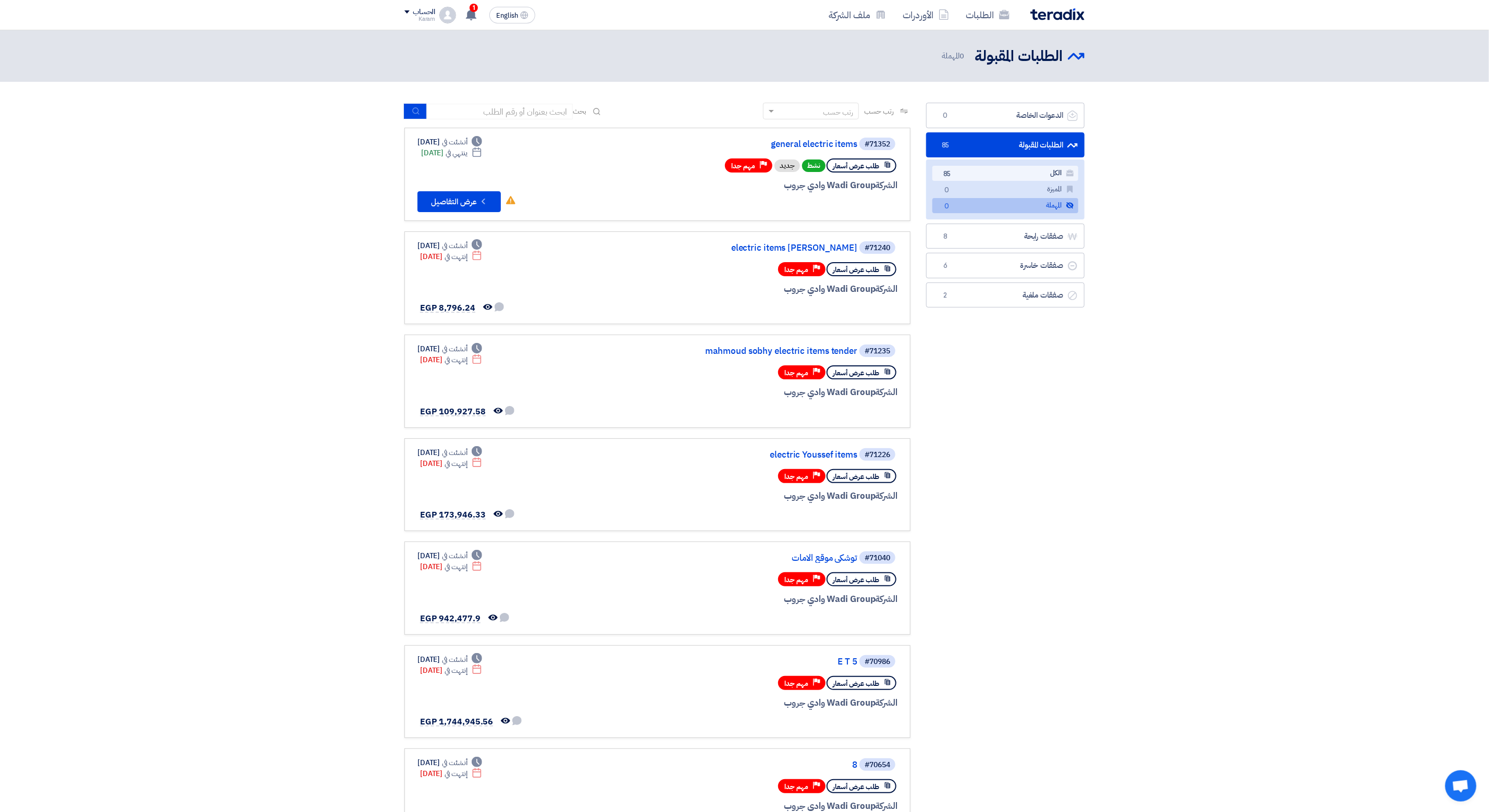 Image resolution: width=1489 pixels, height=812 pixels. What do you see at coordinates (1005, 206) in the screenshot?
I see `a: المهملة` at bounding box center [1005, 206].